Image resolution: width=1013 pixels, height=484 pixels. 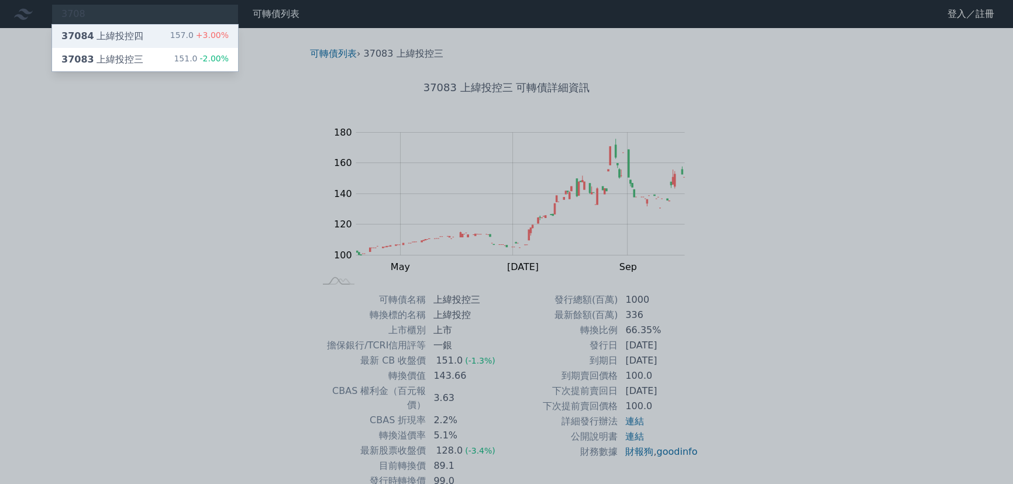 What do you see at coordinates (211, 35) in the screenshot?
I see `span: +3.00%` at bounding box center [211, 35].